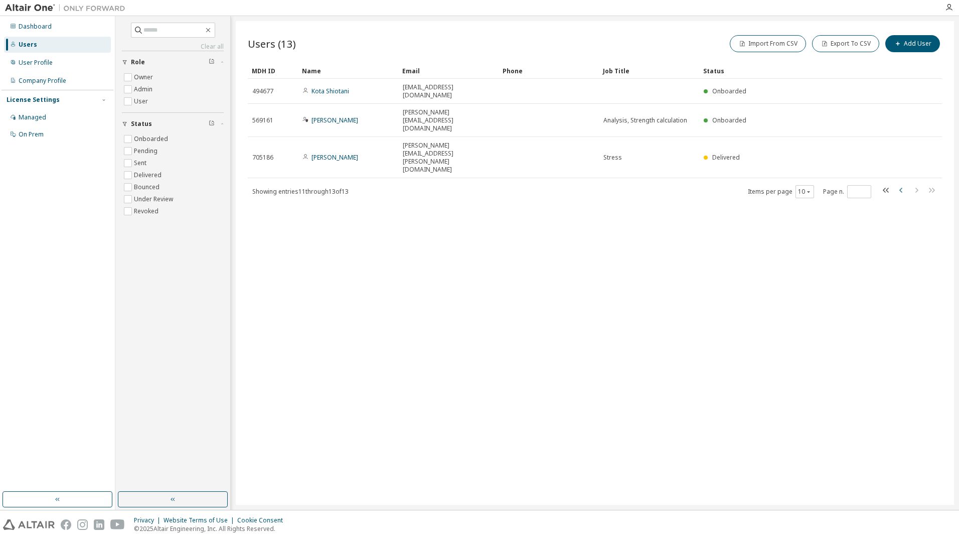 The width and height of the screenshot is (959, 539). Describe the element at coordinates (149, 520) in the screenshot. I see `div: Privacy` at that location.